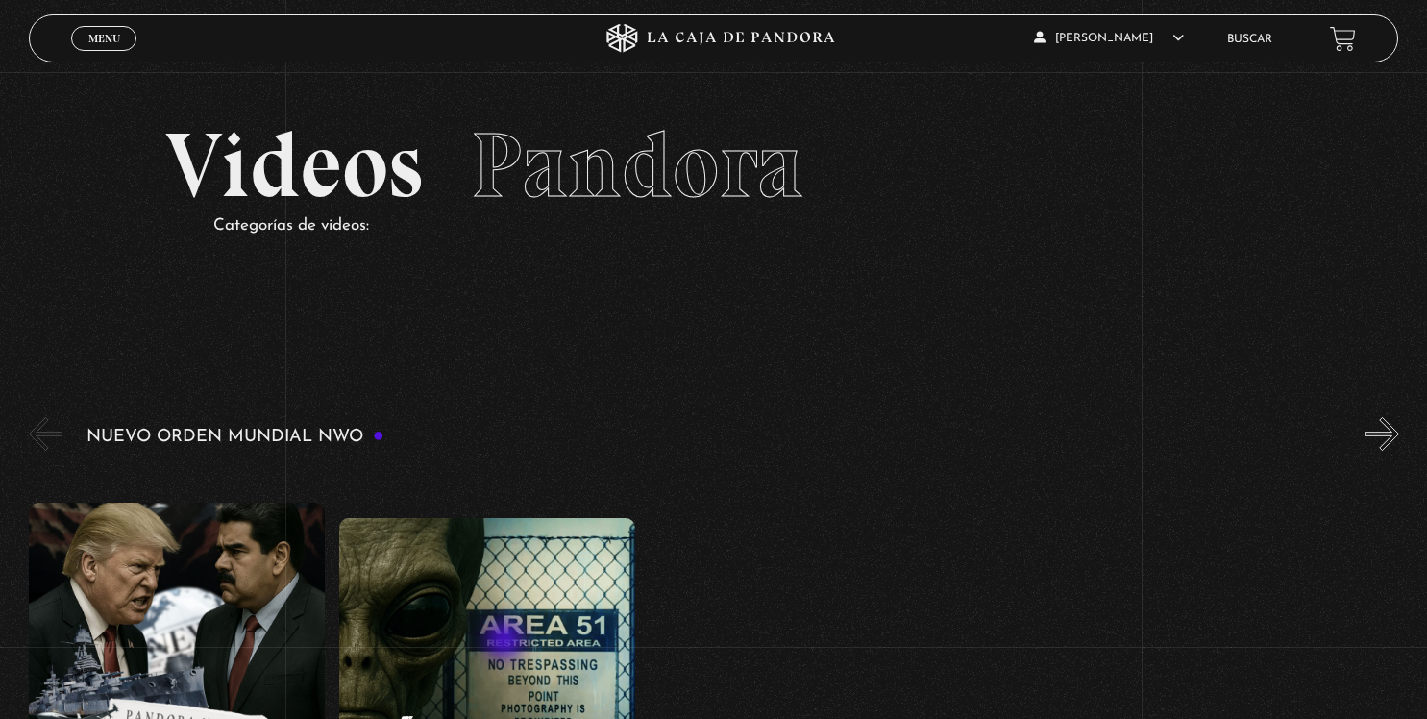 This screenshot has width=1427, height=719. Describe the element at coordinates (1343, 37) in the screenshot. I see `a: View your shopping cart` at that location.